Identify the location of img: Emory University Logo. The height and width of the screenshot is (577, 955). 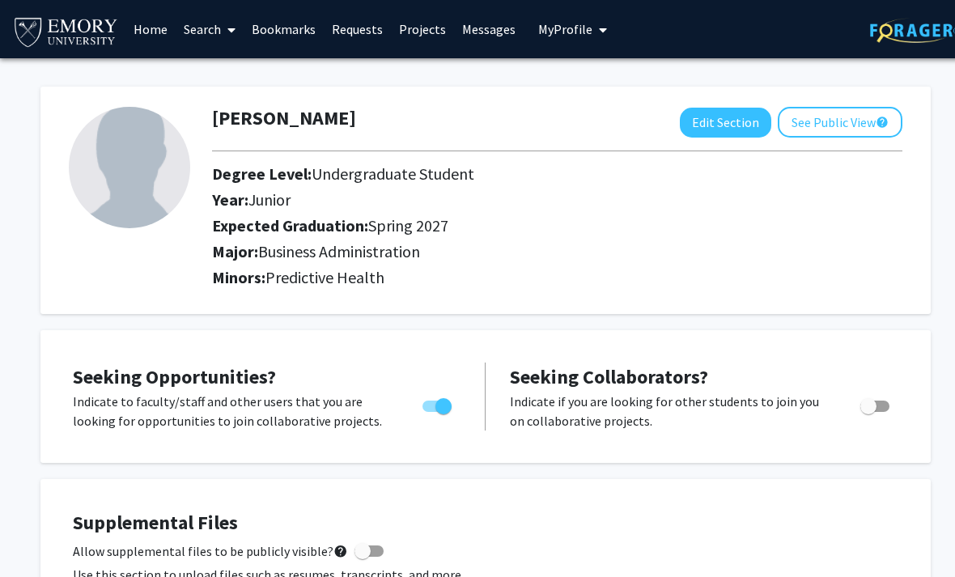
(66, 31).